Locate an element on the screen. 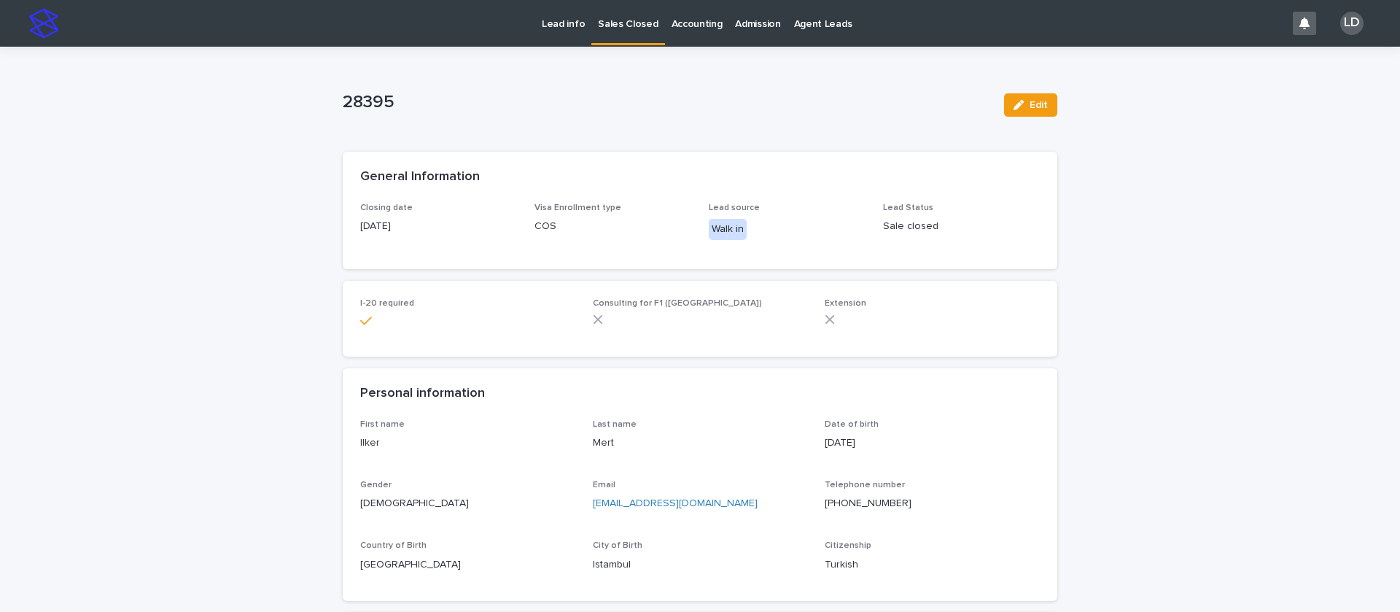 This screenshot has width=1400, height=612. p: COS is located at coordinates (612, 226).